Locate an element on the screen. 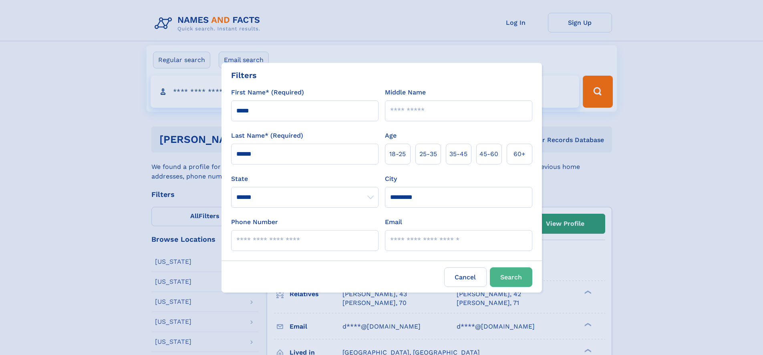 This screenshot has height=355, width=763. label: Last Name* (Required) is located at coordinates (267, 136).